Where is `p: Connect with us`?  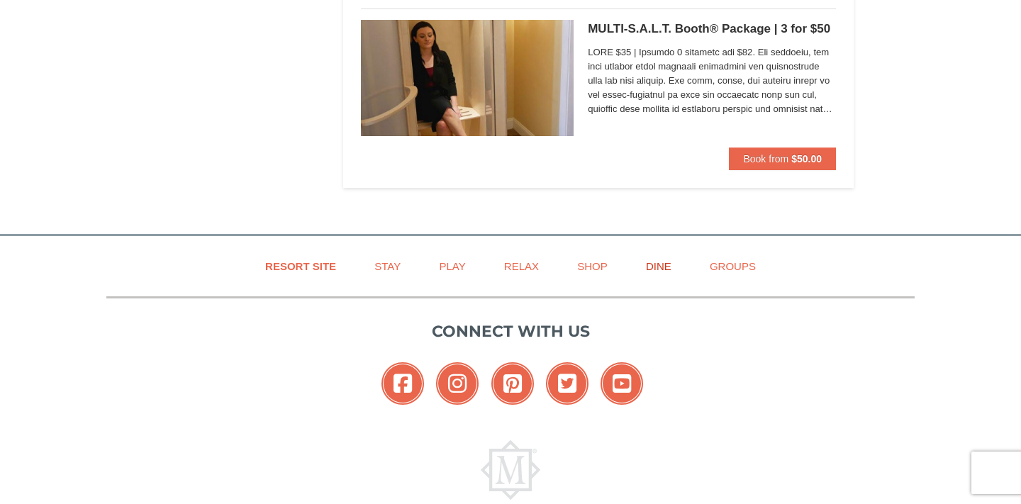
p: Connect with us is located at coordinates (511, 331).